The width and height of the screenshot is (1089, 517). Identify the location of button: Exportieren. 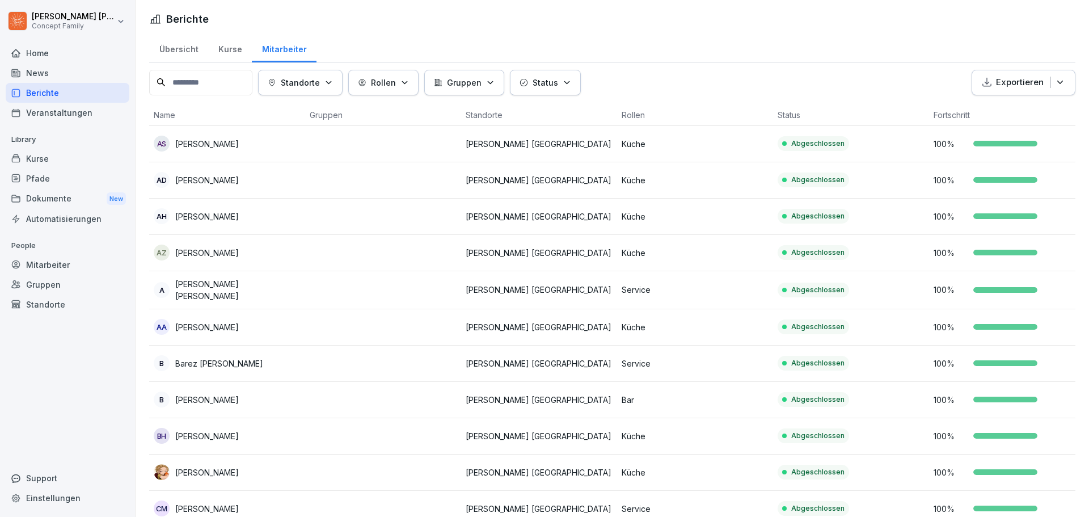
(1023, 82).